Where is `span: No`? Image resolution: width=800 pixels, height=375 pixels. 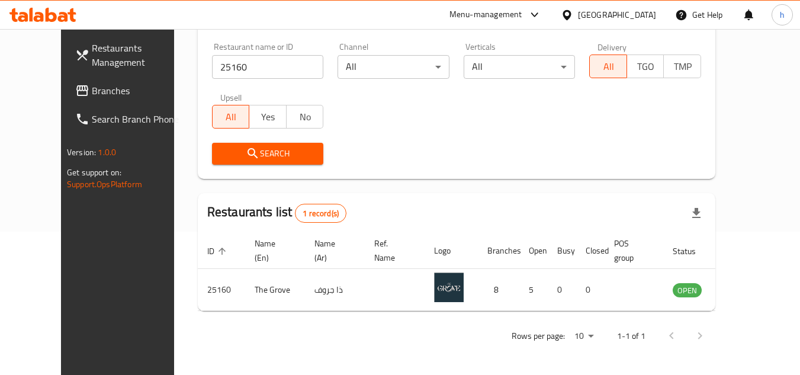
span: No is located at coordinates (305, 117).